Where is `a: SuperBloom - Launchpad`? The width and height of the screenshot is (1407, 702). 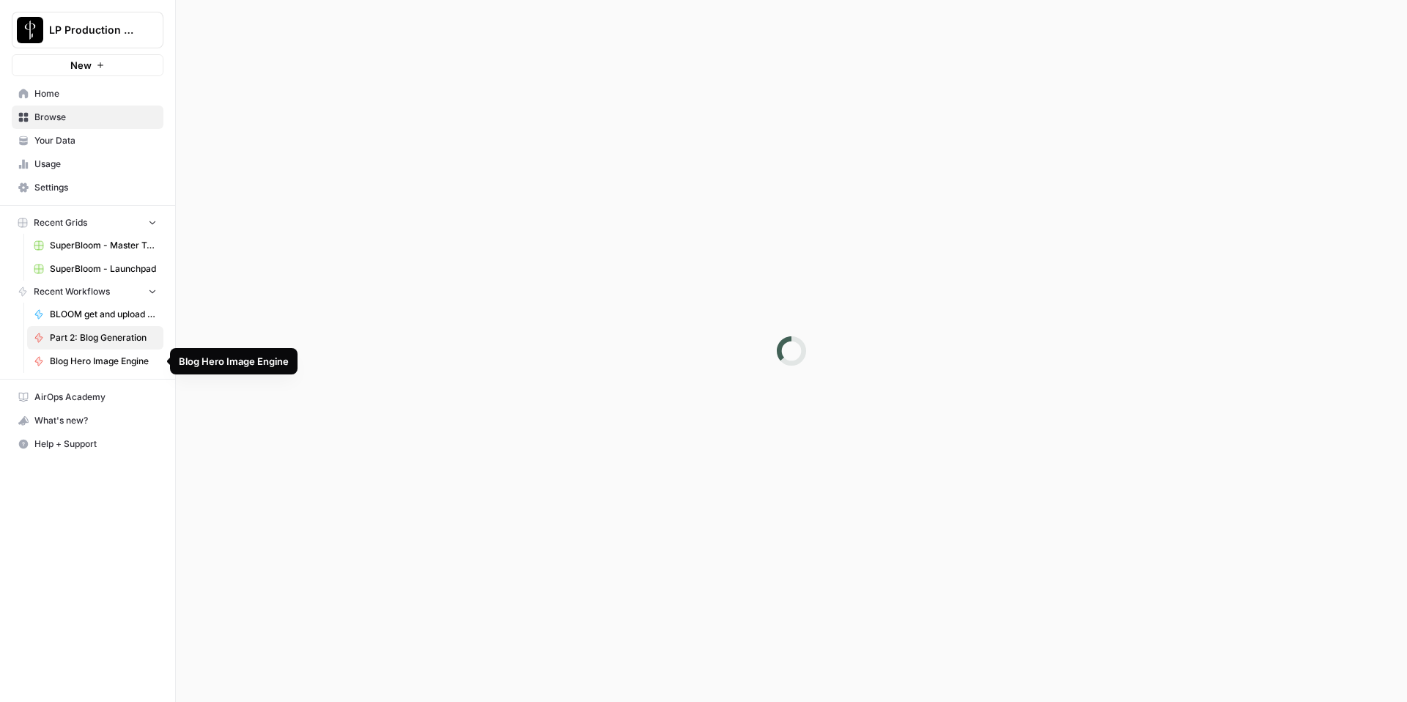
a: SuperBloom - Launchpad is located at coordinates (95, 269).